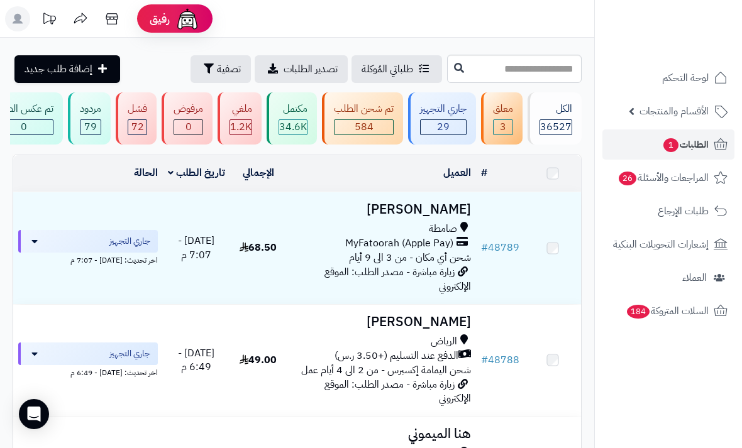 The height and width of the screenshot is (448, 742). Describe the element at coordinates (137, 109) in the screenshot. I see `div: فشل` at that location.